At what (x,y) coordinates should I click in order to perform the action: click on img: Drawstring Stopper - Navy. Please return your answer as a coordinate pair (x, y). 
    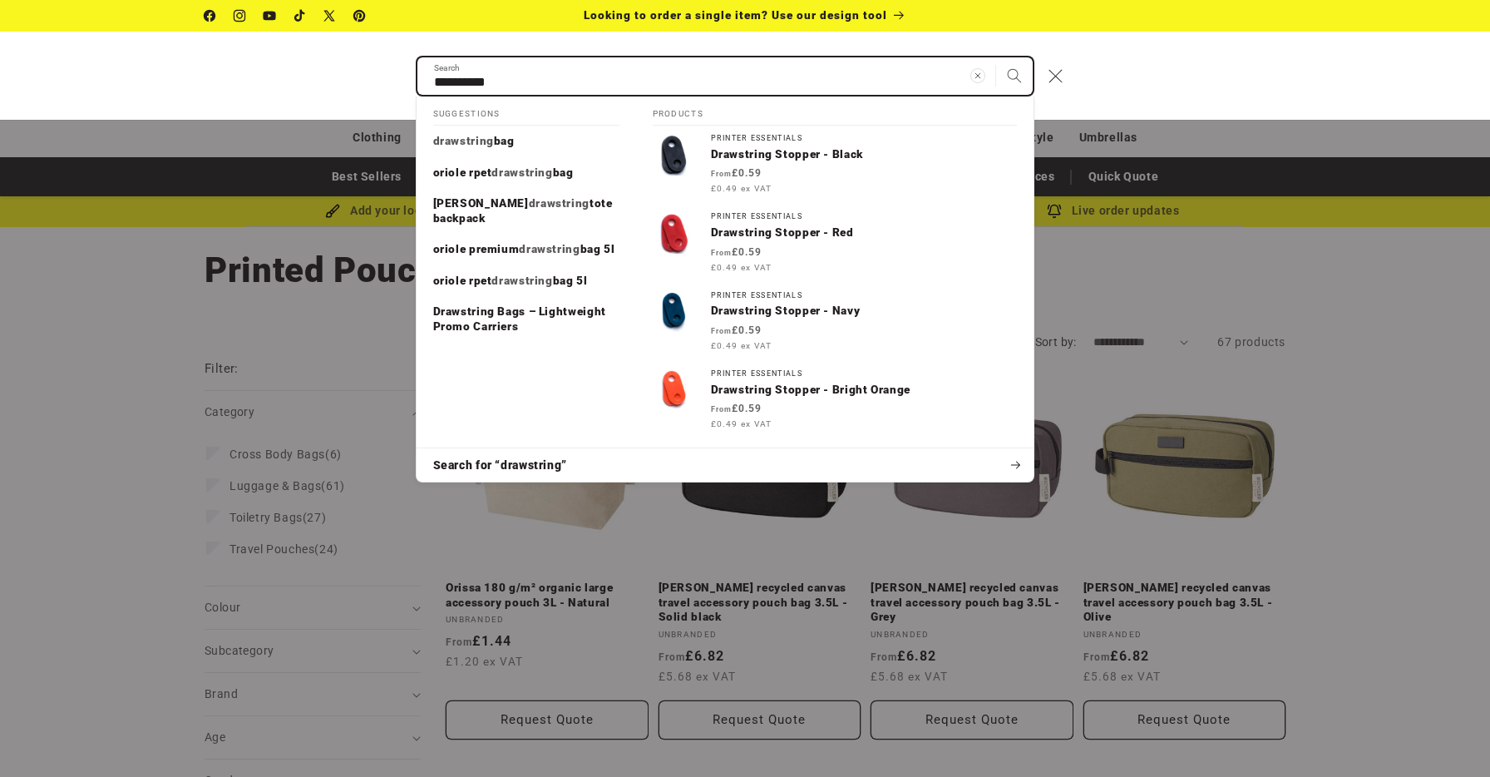
    Looking at the image, I should click on (674, 312).